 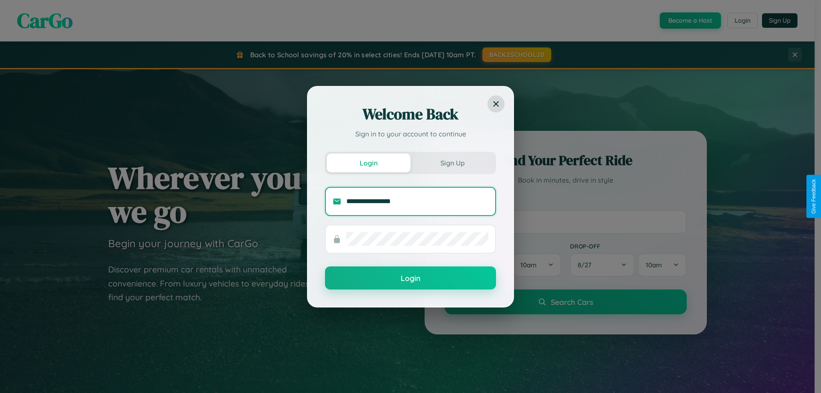 What do you see at coordinates (453, 163) in the screenshot?
I see `button: Sign Up` at bounding box center [453, 163].